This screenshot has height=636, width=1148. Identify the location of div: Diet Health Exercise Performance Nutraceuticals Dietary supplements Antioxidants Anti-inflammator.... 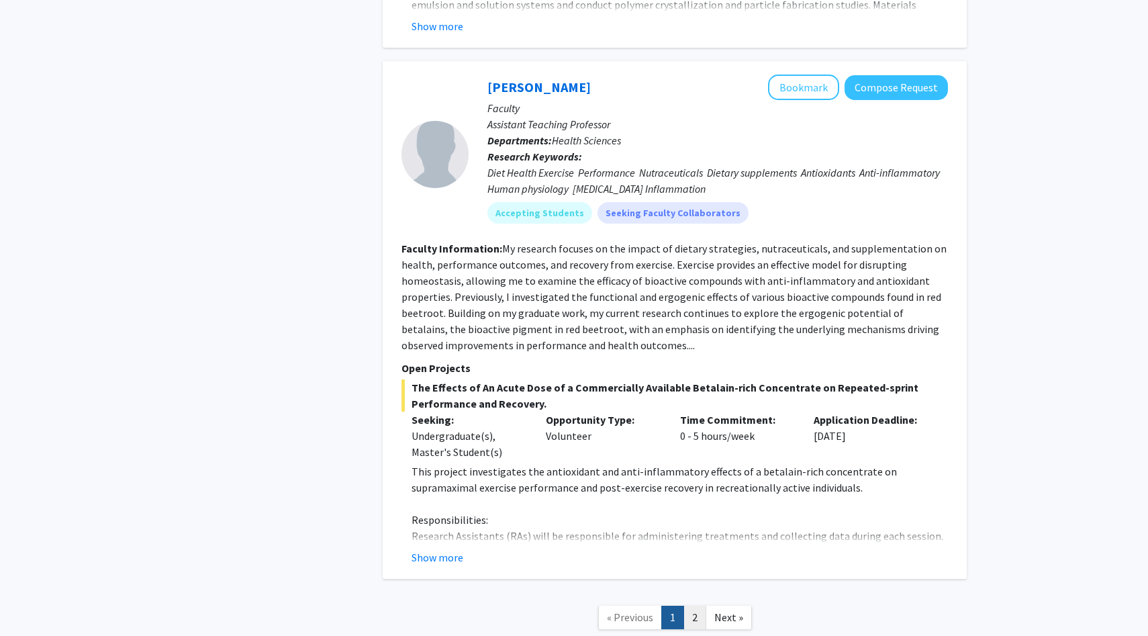
(718, 181).